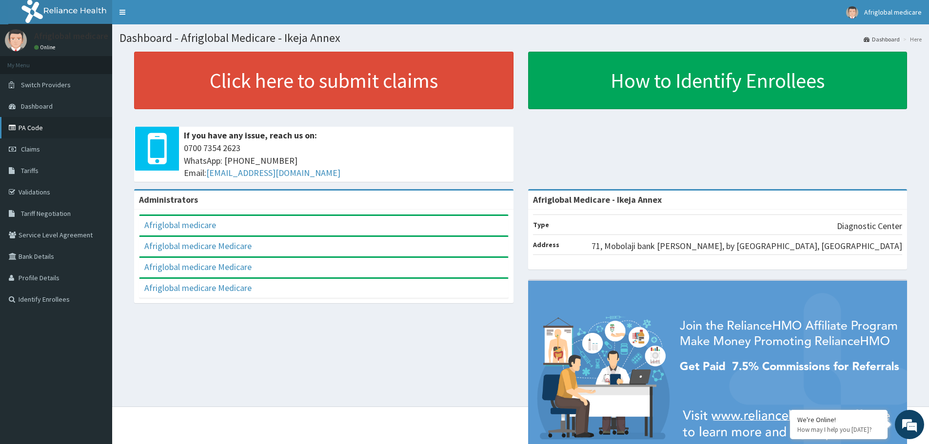 The height and width of the screenshot is (444, 929). What do you see at coordinates (168, 199) in the screenshot?
I see `b: Administrators` at bounding box center [168, 199].